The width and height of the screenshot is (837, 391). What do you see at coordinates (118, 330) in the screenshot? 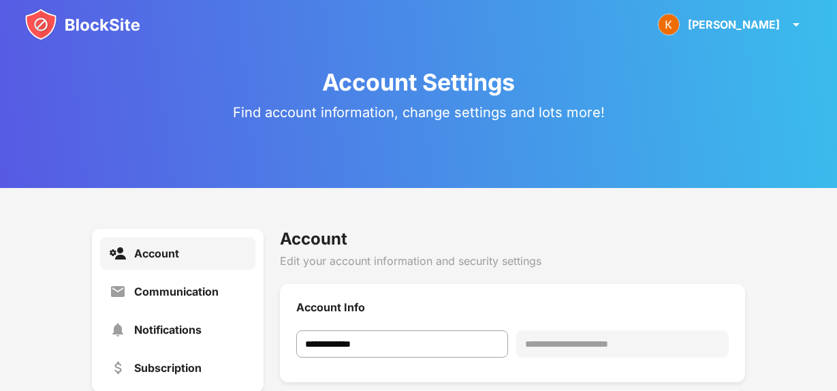
I see `img: settings-notifications.svg` at bounding box center [118, 330].